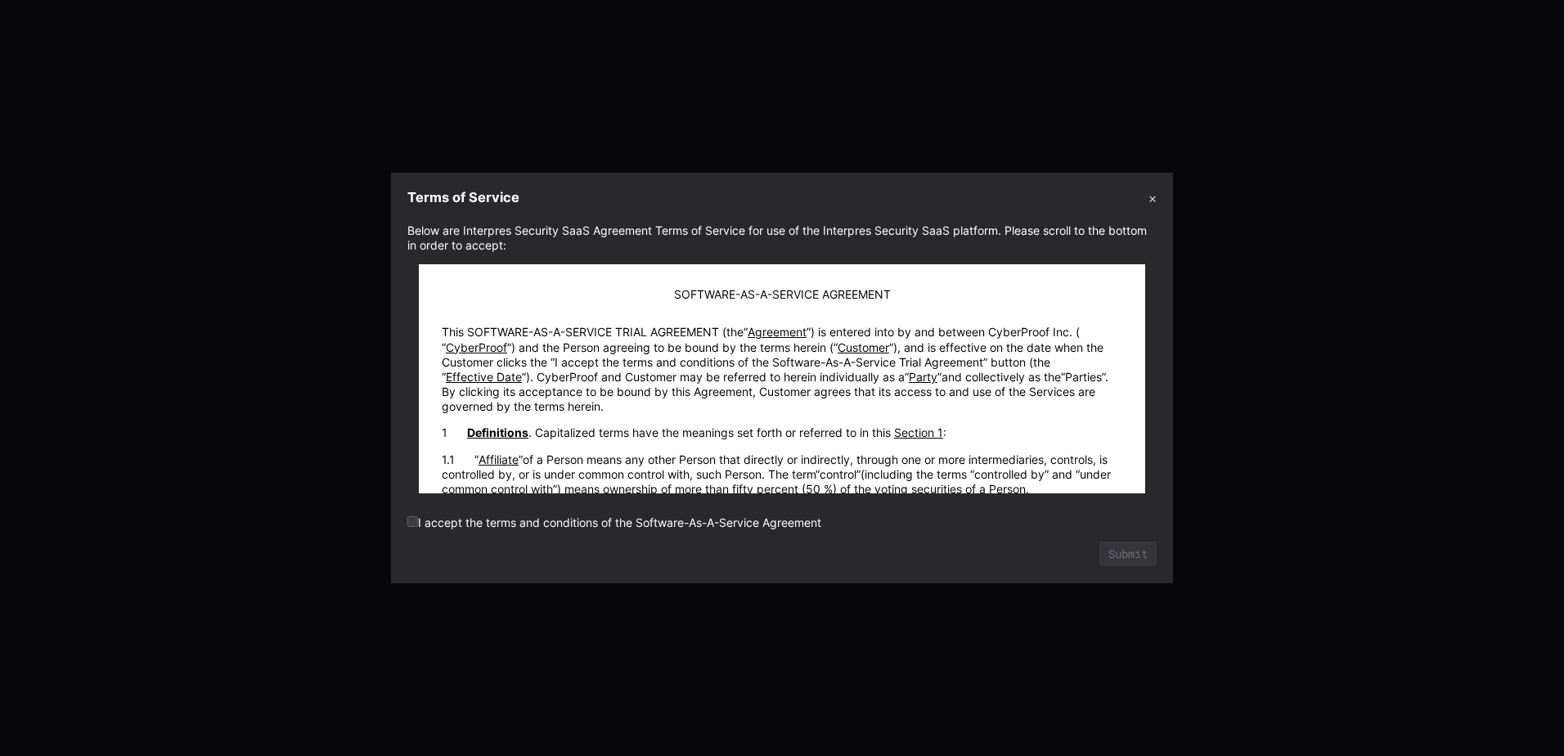 Image resolution: width=1564 pixels, height=756 pixels. Describe the element at coordinates (497, 432) in the screenshot. I see `span: Definitions` at that location.